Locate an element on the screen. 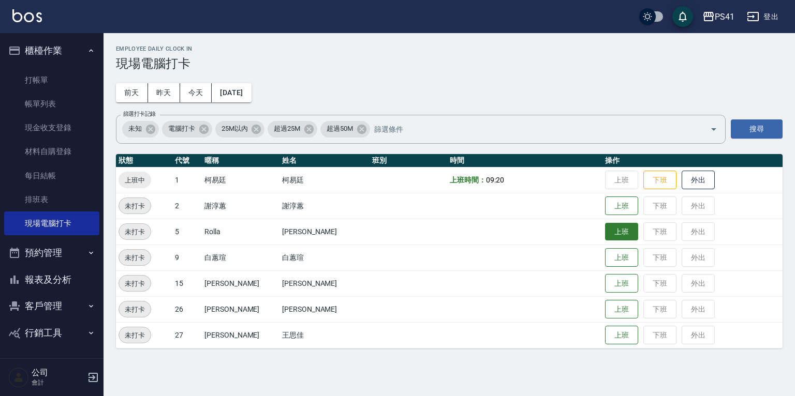 This screenshot has width=795, height=396. div: 未知 is located at coordinates (140, 129).